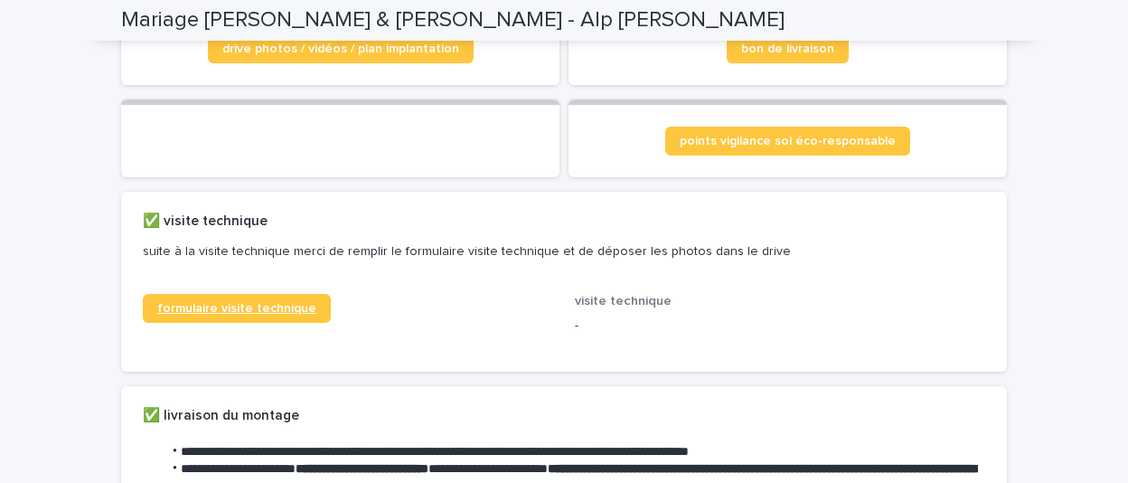 Image resolution: width=1128 pixels, height=483 pixels. What do you see at coordinates (787, 49) in the screenshot?
I see `a: bon de livraison` at bounding box center [787, 49].